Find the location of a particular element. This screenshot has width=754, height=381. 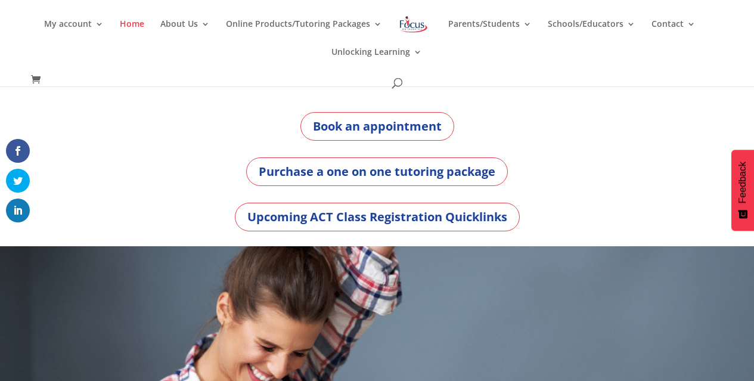

a: Upcoming ACT Class Registration Quicklinks is located at coordinates (377, 217).